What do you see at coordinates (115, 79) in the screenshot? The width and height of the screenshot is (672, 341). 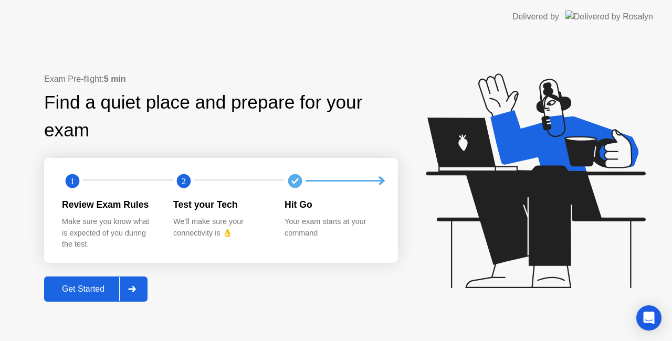 I see `b: 5 min` at bounding box center [115, 79].